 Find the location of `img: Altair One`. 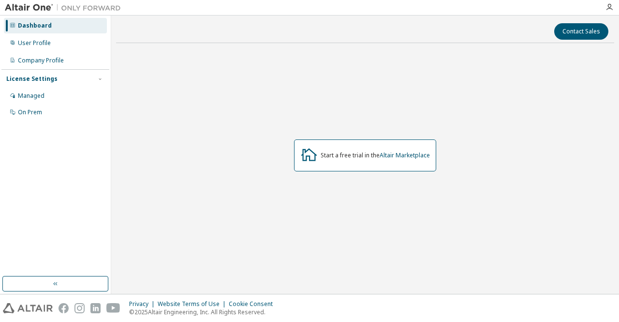

img: Altair One is located at coordinates (65, 8).